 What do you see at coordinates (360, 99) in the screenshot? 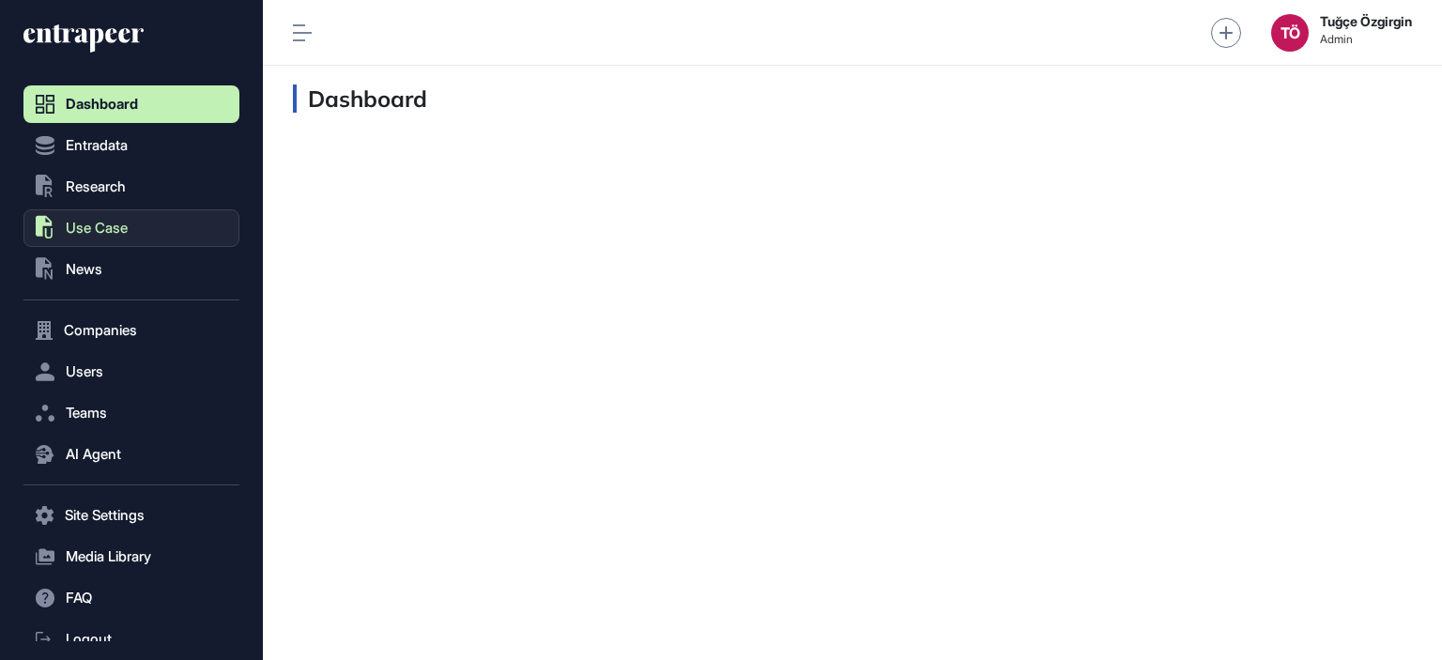
I see `h3: Dashboard` at bounding box center [360, 99].